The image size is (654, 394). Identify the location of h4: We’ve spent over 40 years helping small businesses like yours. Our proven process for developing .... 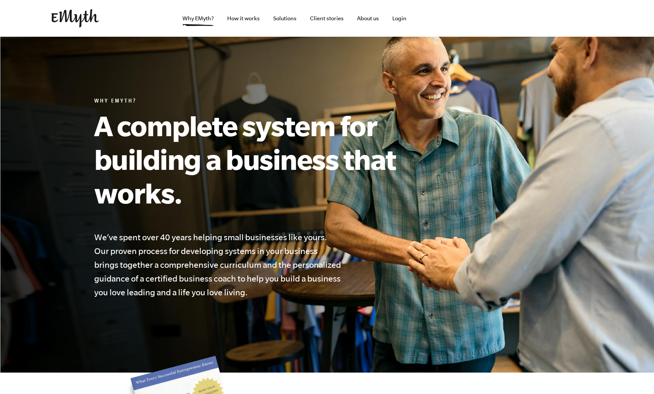
(218, 265).